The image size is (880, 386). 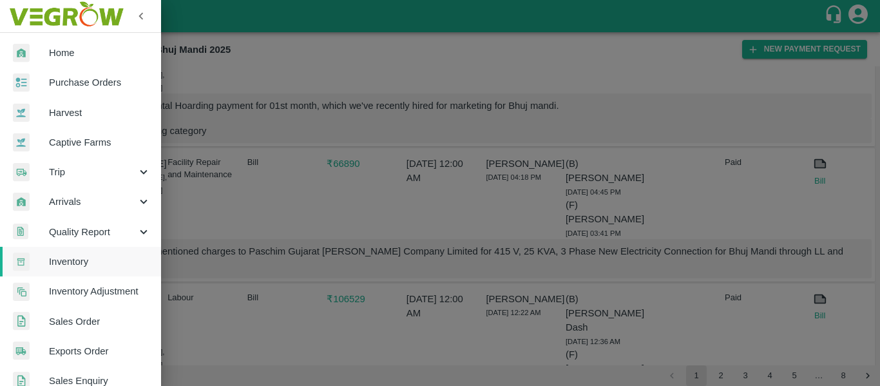 I want to click on img: whInventory, so click(x=21, y=262).